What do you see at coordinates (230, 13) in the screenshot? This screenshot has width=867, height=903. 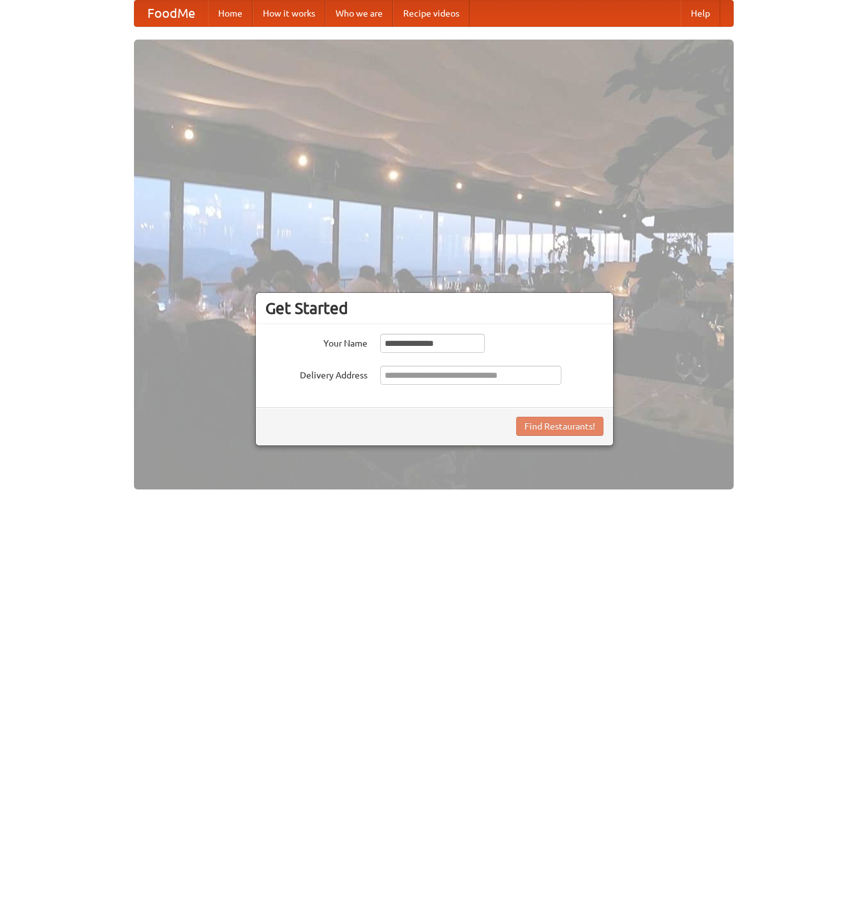 I see `a: Home` at bounding box center [230, 13].